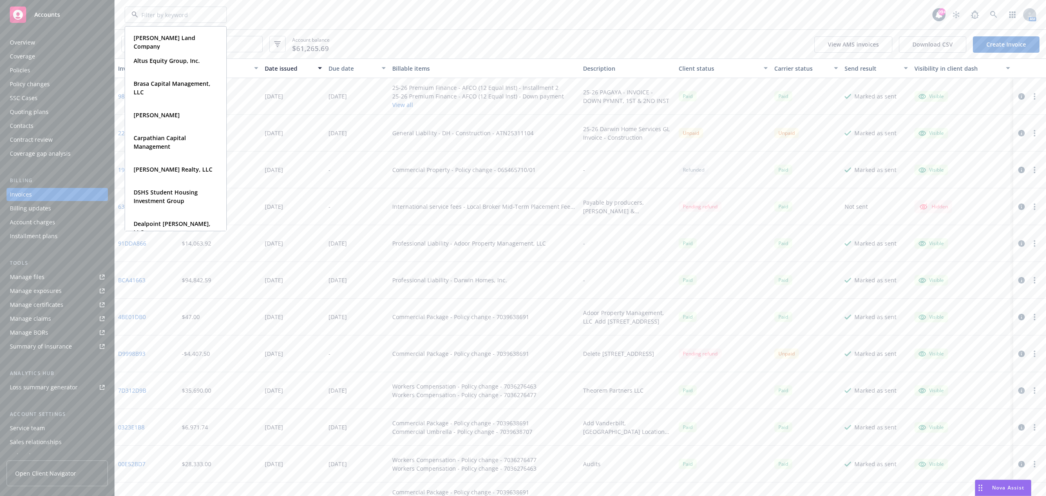 This screenshot has height=496, width=1046. I want to click on div: Manage files, so click(27, 277).